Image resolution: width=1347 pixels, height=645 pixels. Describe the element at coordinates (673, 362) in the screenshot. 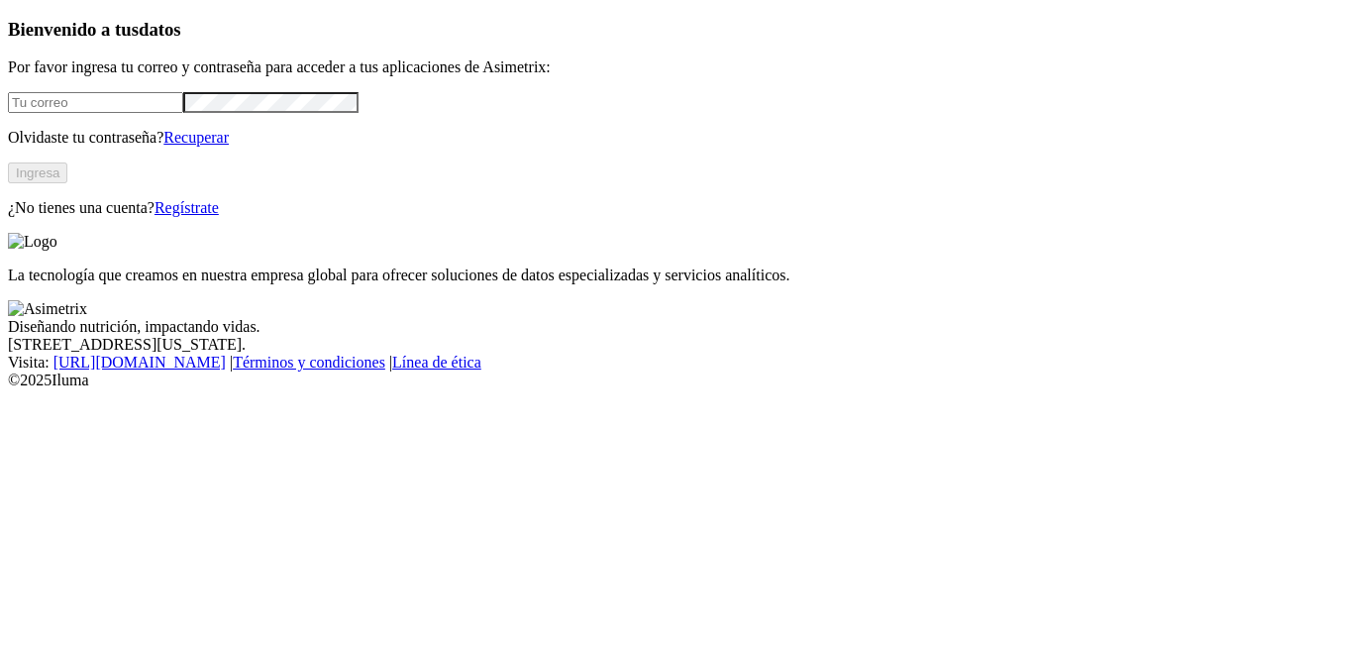

I see `div: Visita : | |` at that location.